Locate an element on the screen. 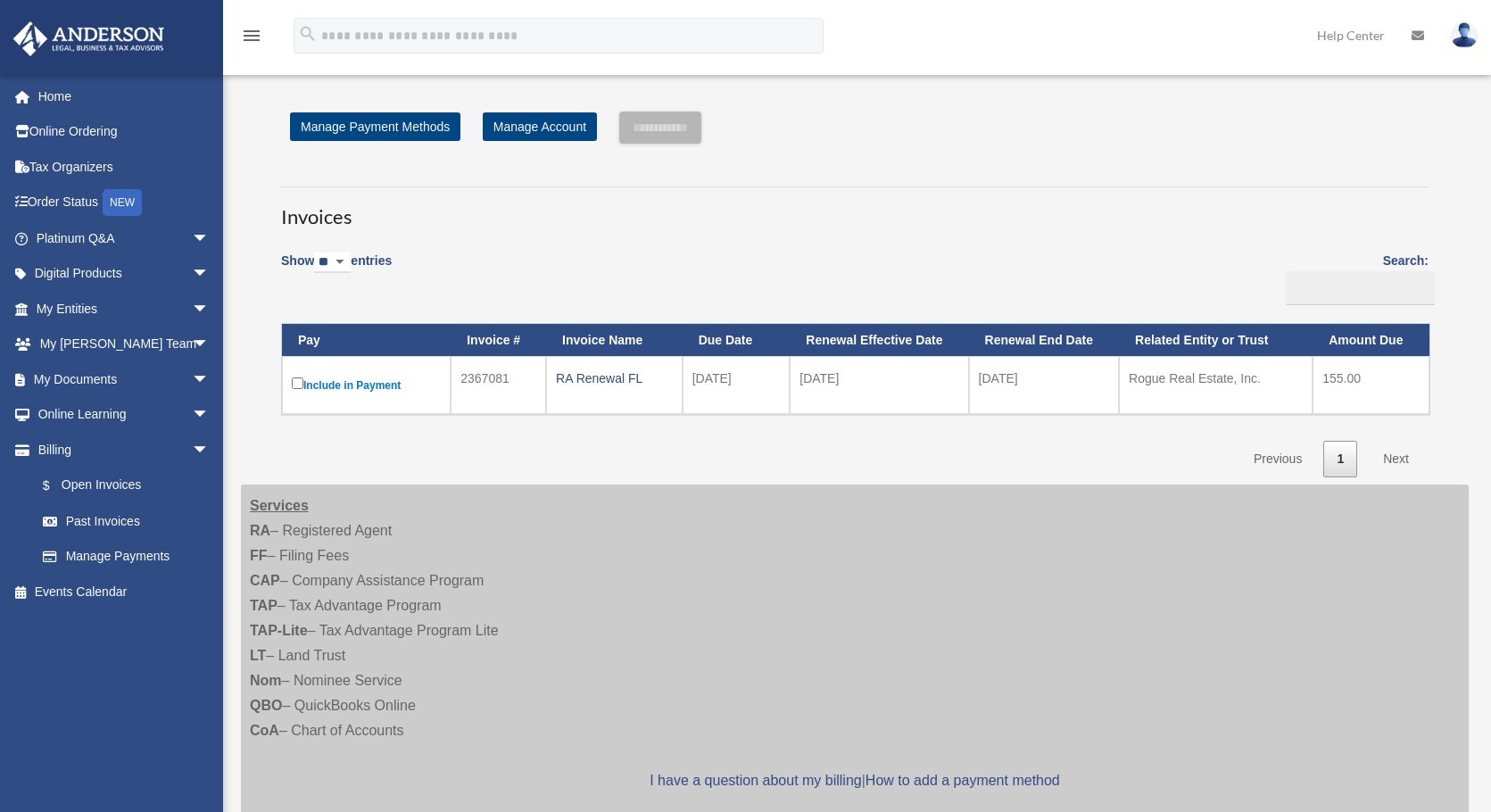  a: Online Ordering is located at coordinates (124, 132).